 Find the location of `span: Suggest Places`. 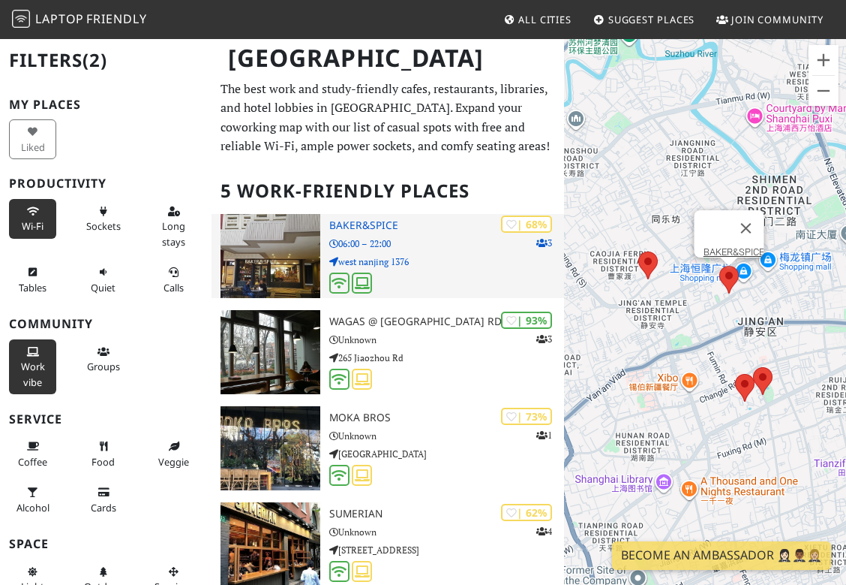

span: Suggest Places is located at coordinates (652, 20).